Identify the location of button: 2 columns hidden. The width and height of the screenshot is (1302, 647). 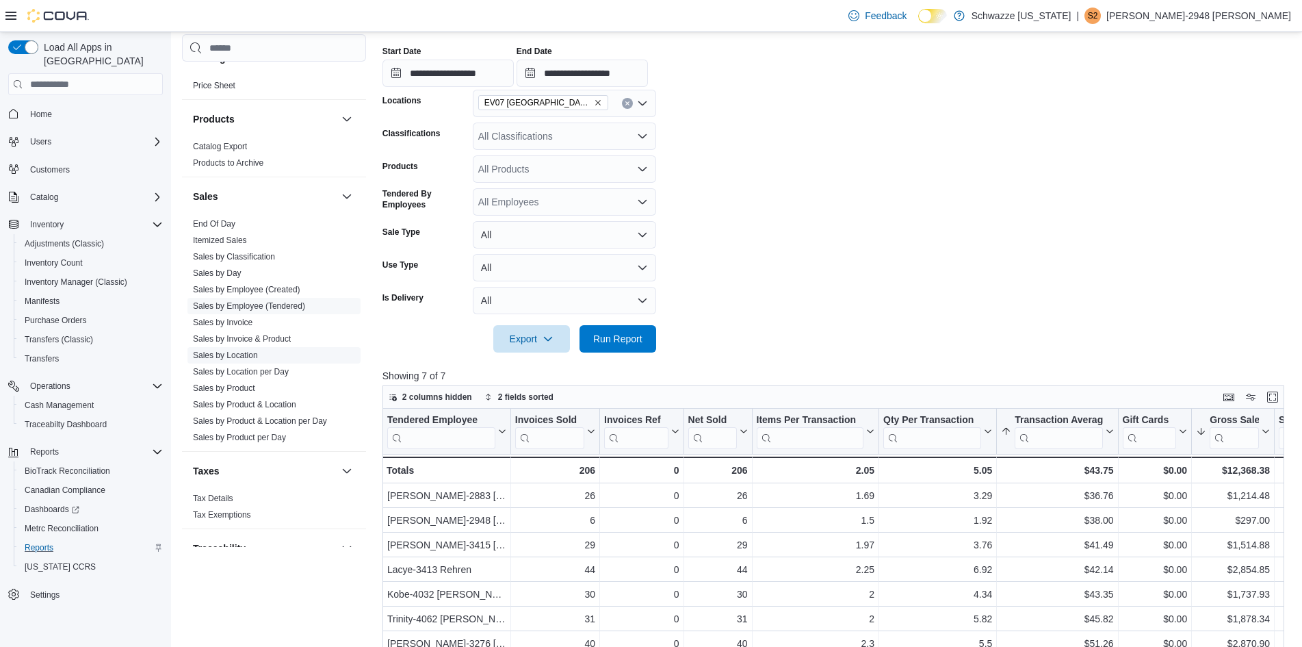
(430, 397).